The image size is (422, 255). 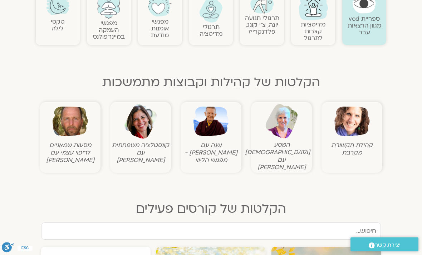 What do you see at coordinates (58, 25) in the screenshot?
I see `a: טקסילילה` at bounding box center [58, 25].